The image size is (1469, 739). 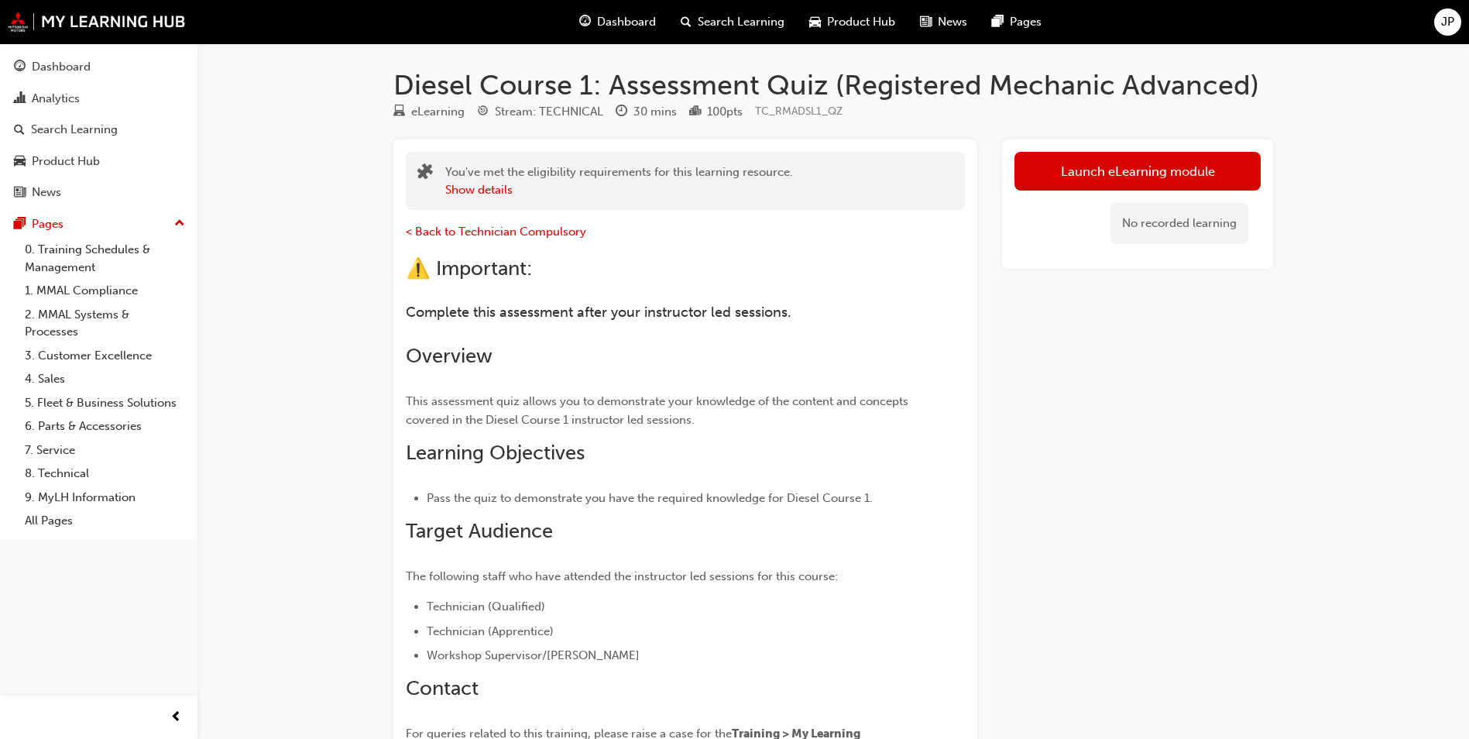 What do you see at coordinates (429, 111) in the screenshot?
I see `div: Type` at bounding box center [429, 111].